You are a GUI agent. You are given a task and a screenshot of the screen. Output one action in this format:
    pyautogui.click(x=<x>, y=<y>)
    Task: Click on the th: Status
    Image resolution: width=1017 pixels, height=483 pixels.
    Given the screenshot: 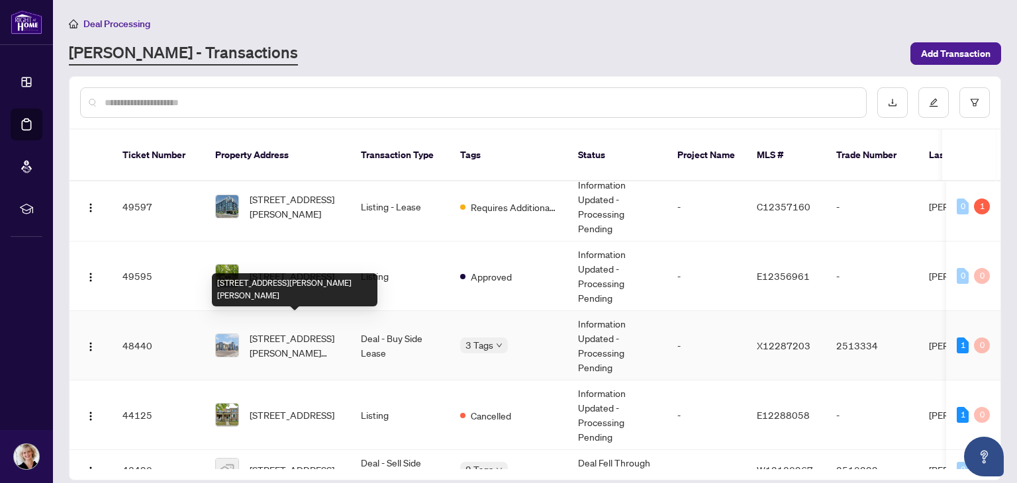 What is the action you would take?
    pyautogui.click(x=617, y=156)
    